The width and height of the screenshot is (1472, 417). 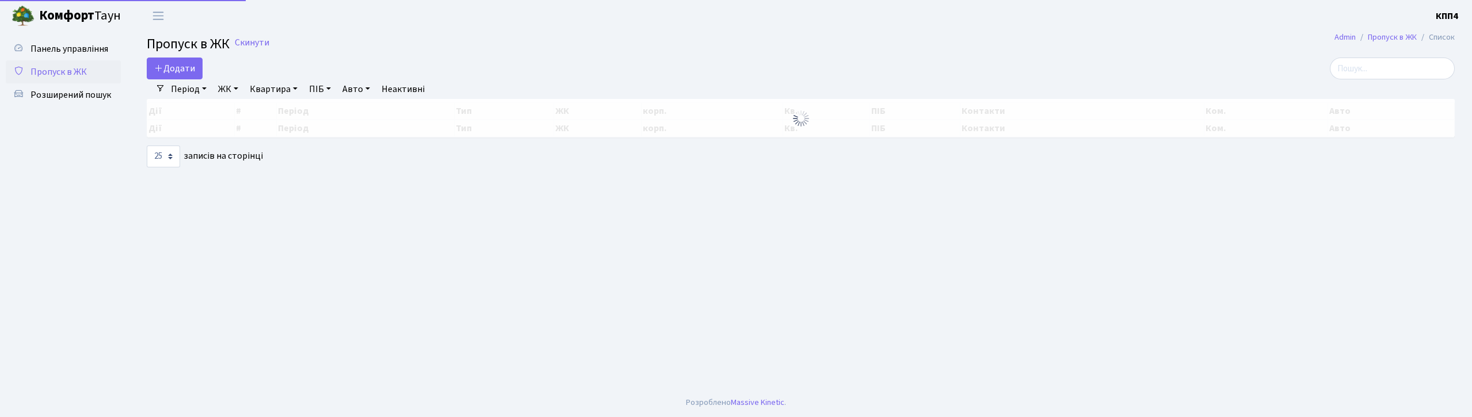 What do you see at coordinates (67, 16) in the screenshot?
I see `b: Комфорт` at bounding box center [67, 16].